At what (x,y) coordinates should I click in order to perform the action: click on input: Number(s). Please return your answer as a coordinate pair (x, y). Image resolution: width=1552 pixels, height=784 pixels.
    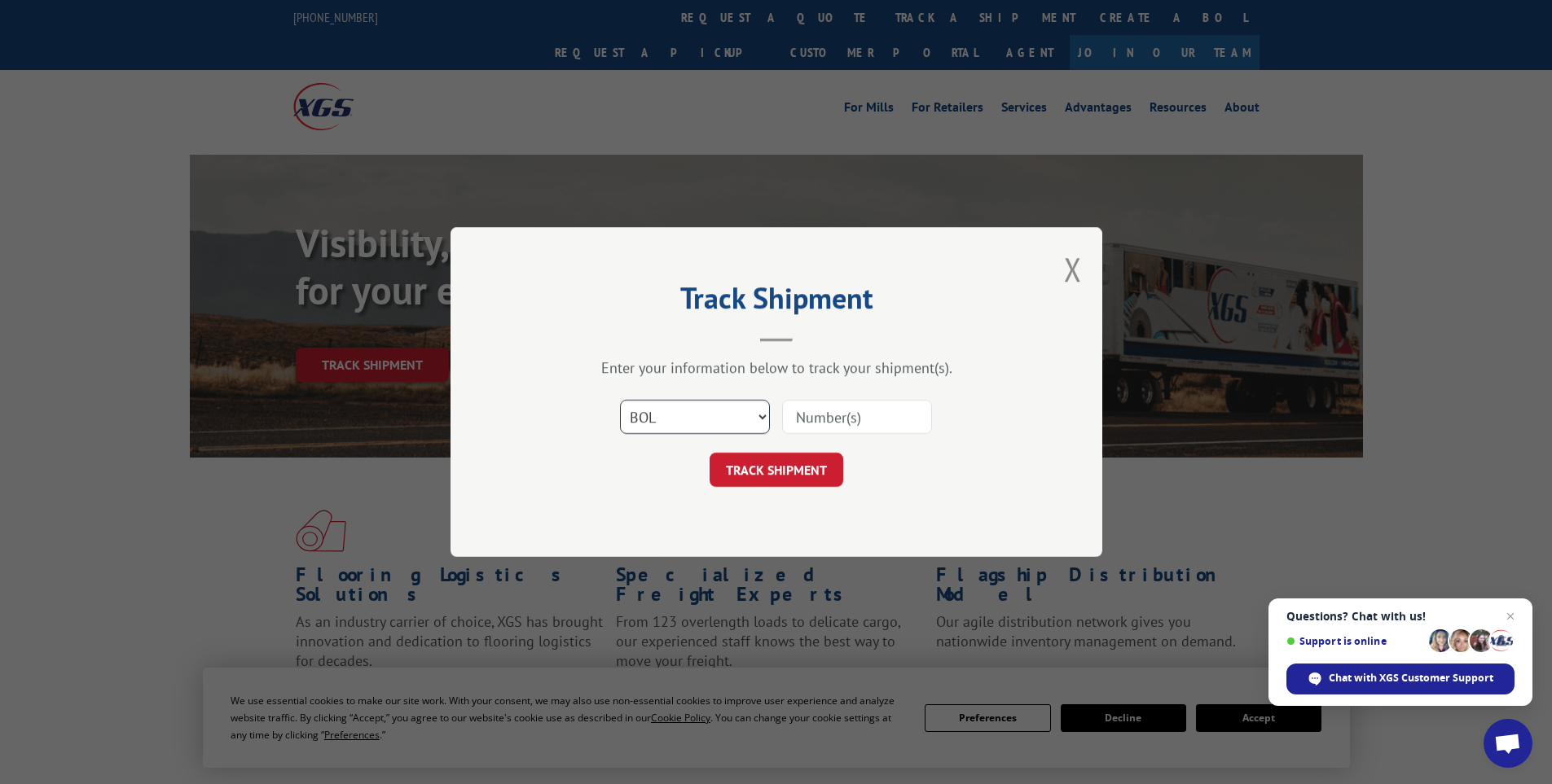
    Looking at the image, I should click on (856, 416).